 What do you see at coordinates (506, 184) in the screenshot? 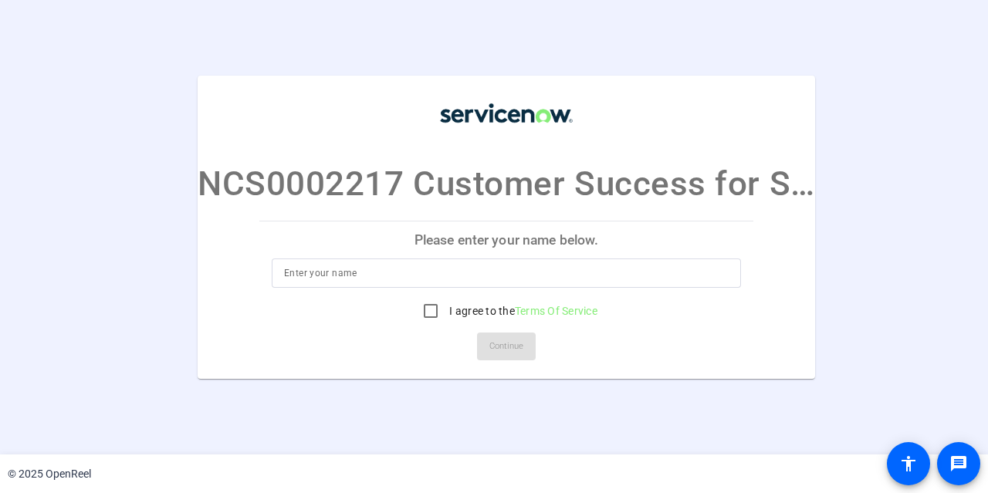
I see `p: NCS0002217 Customer Success for Sales Video Series` at bounding box center [506, 184].